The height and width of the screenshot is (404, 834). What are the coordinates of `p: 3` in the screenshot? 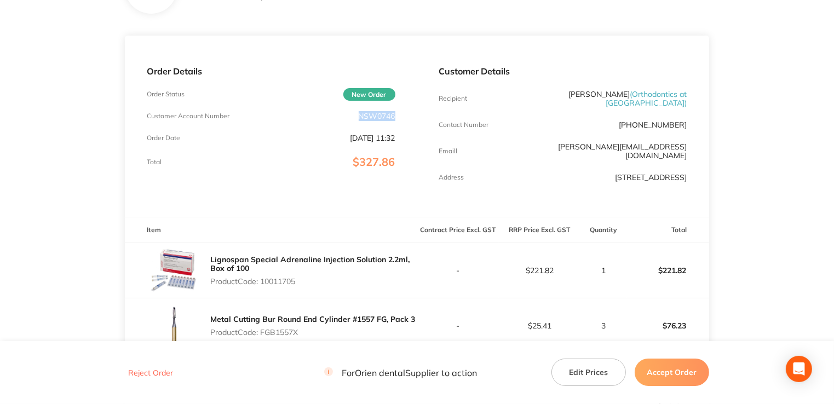 It's located at (604, 326).